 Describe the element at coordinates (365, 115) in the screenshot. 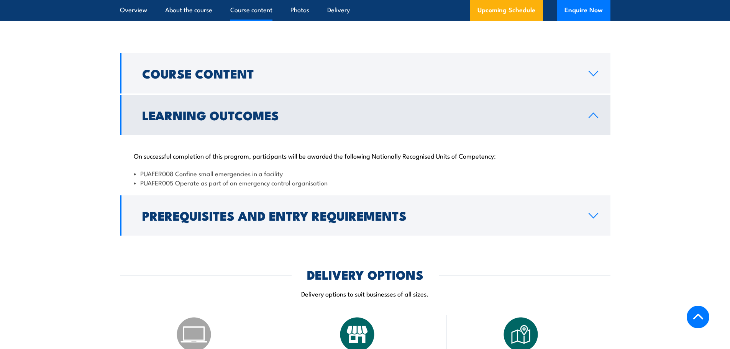

I see `a: Learning Outcomes` at that location.